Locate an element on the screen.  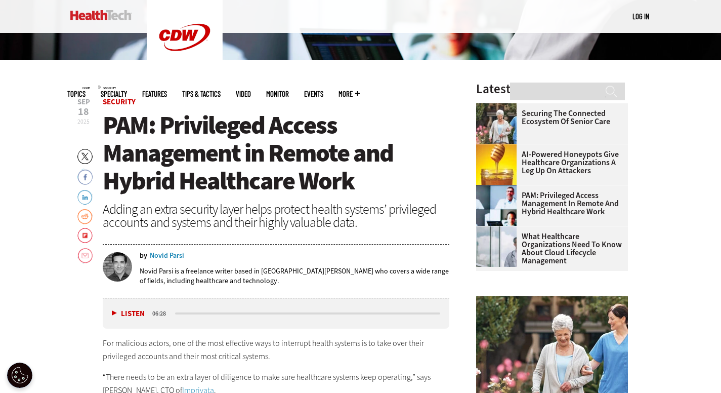
button: Open Preferences is located at coordinates (20, 375).